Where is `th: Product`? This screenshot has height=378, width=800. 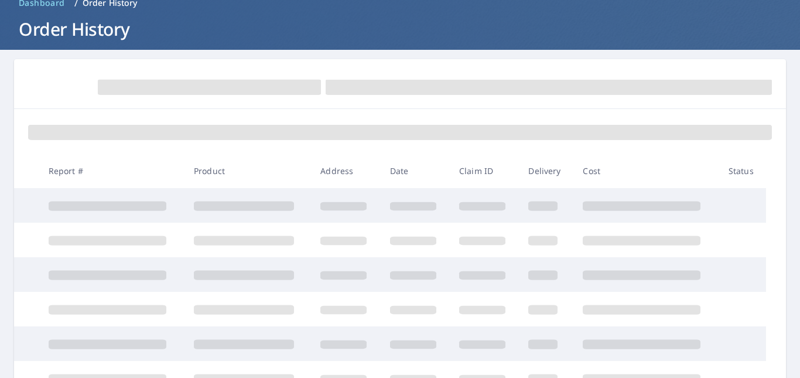
th: Product is located at coordinates (248, 170).